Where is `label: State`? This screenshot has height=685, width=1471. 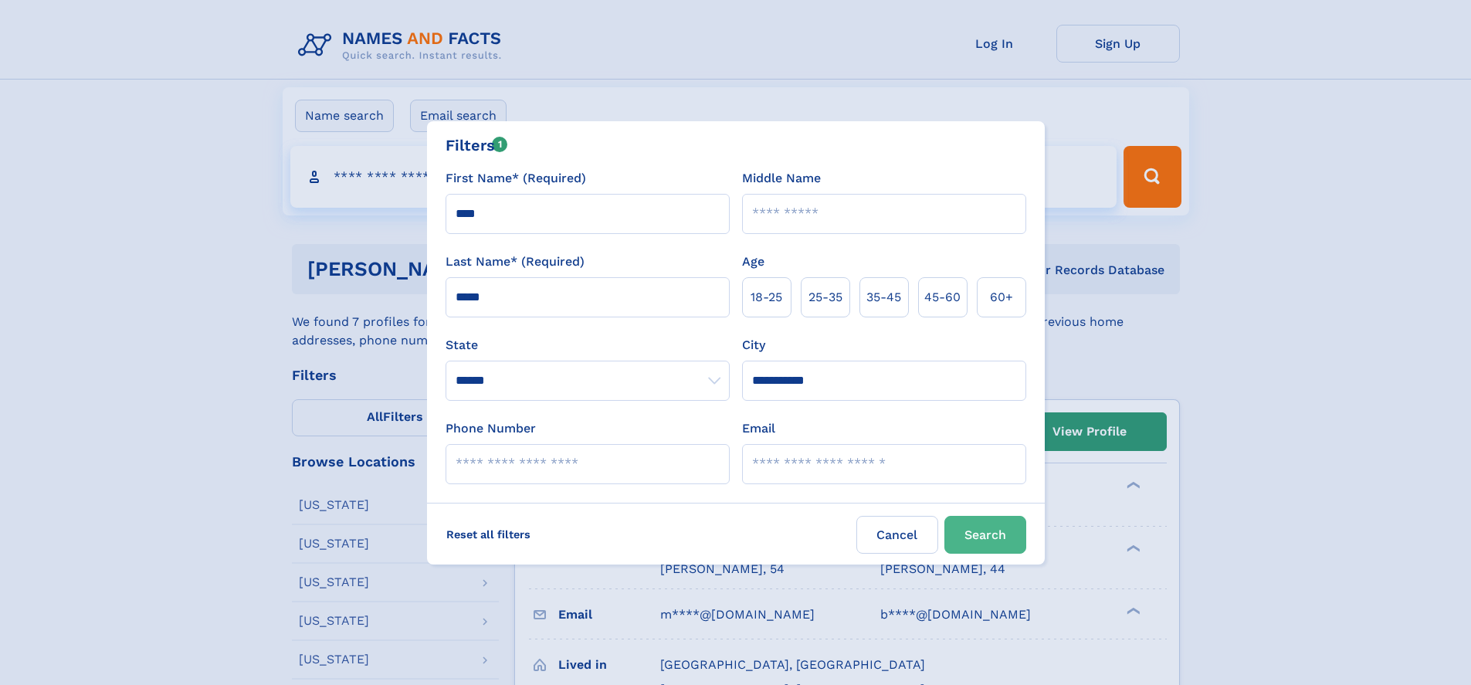 label: State is located at coordinates (588, 345).